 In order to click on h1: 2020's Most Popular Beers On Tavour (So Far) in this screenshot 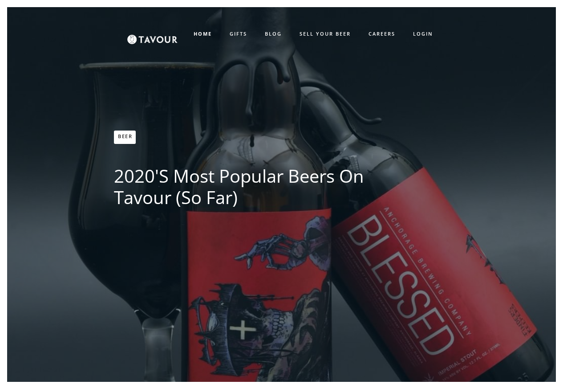, I will do `click(241, 186)`.